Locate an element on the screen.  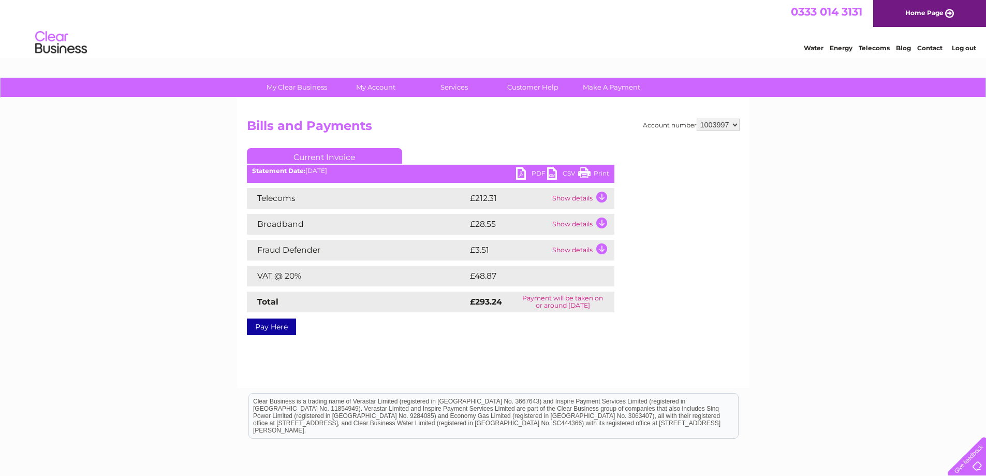
a: Pay Here is located at coordinates (271, 326).